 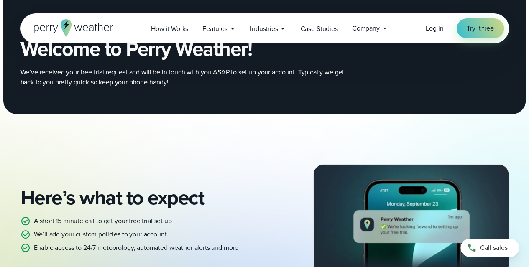 What do you see at coordinates (434, 28) in the screenshot?
I see `a: Log in` at bounding box center [434, 28].